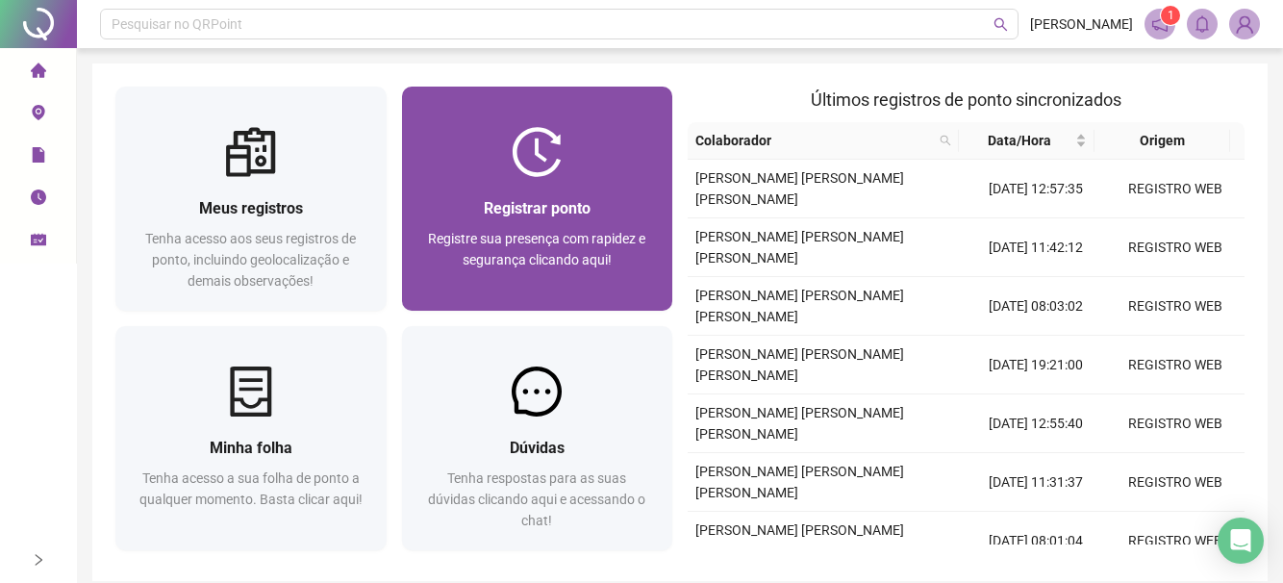 The width and height of the screenshot is (1283, 583). I want to click on span: clock-circle, so click(38, 200).